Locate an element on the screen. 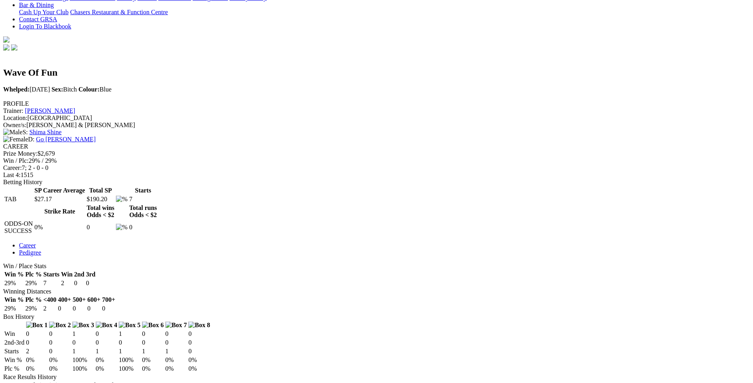  b: Colour: is located at coordinates (89, 89).